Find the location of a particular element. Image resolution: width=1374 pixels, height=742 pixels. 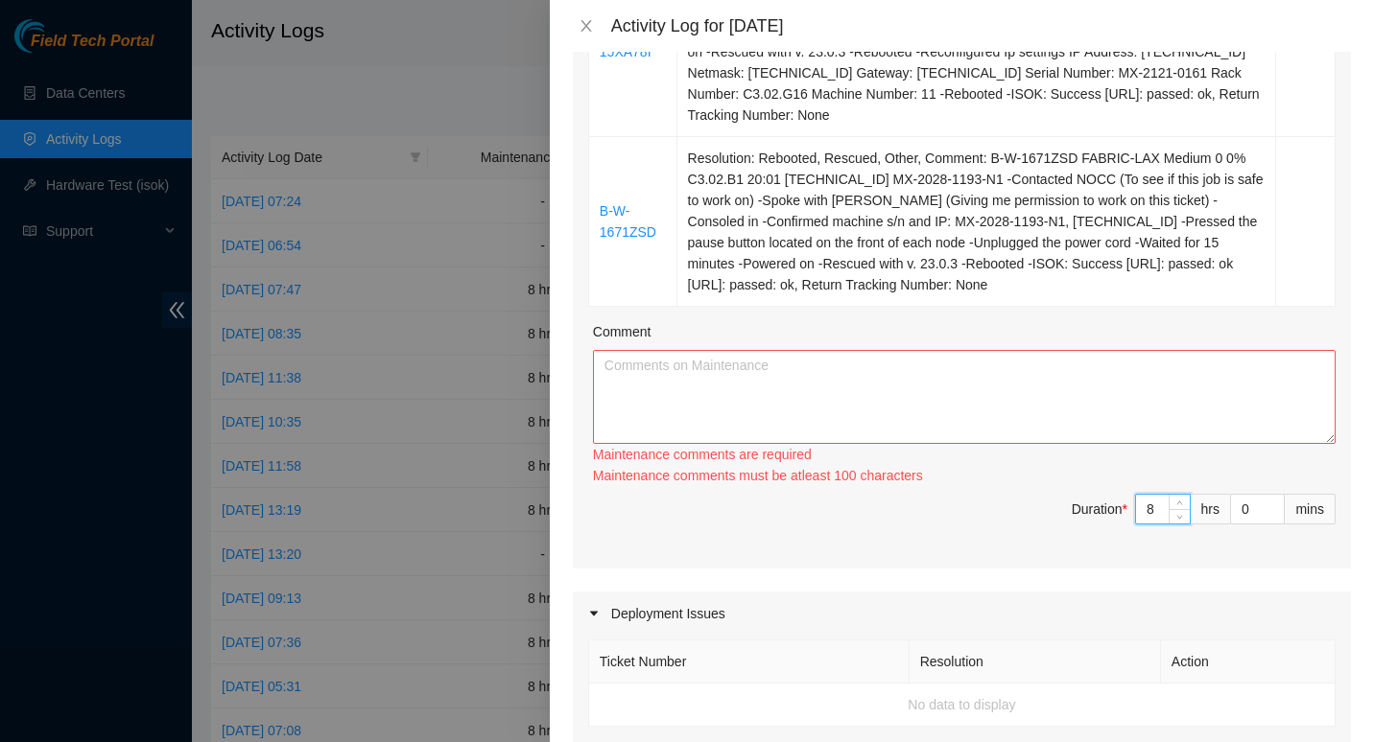

span: down is located at coordinates (1180, 517).